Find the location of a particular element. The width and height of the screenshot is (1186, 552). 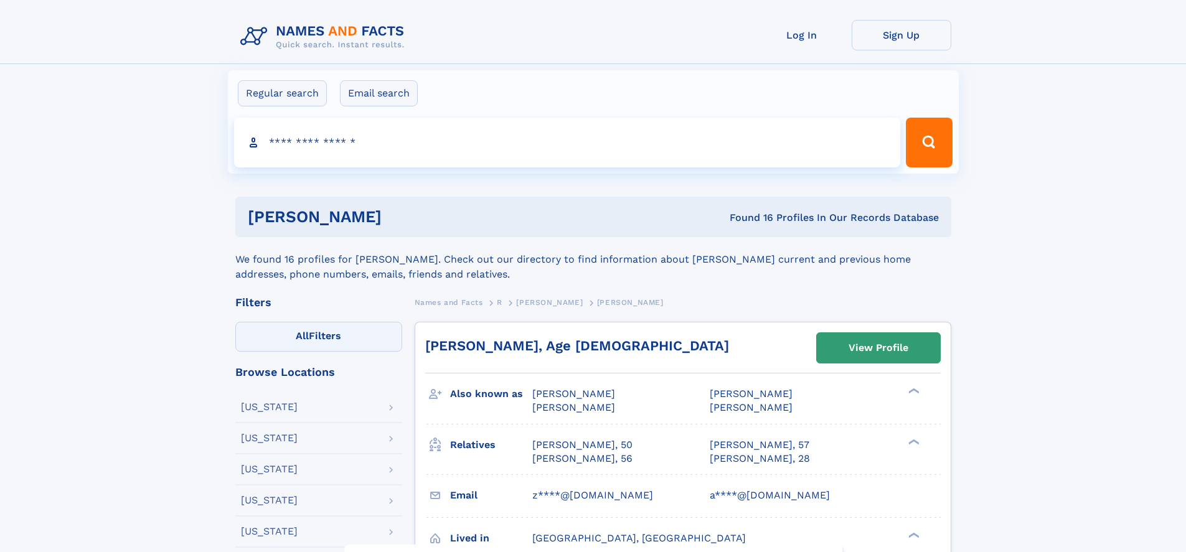

button: Search Button is located at coordinates (929, 143).